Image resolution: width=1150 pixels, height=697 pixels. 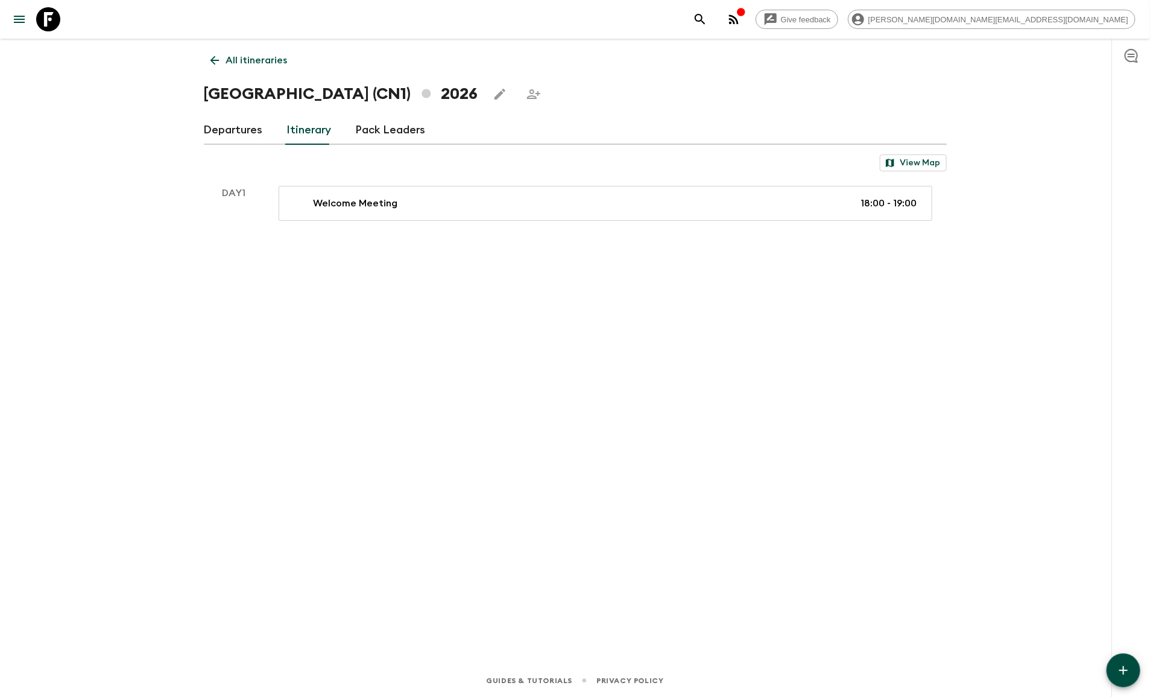 I want to click on p: Welcome Meeting, so click(x=356, y=203).